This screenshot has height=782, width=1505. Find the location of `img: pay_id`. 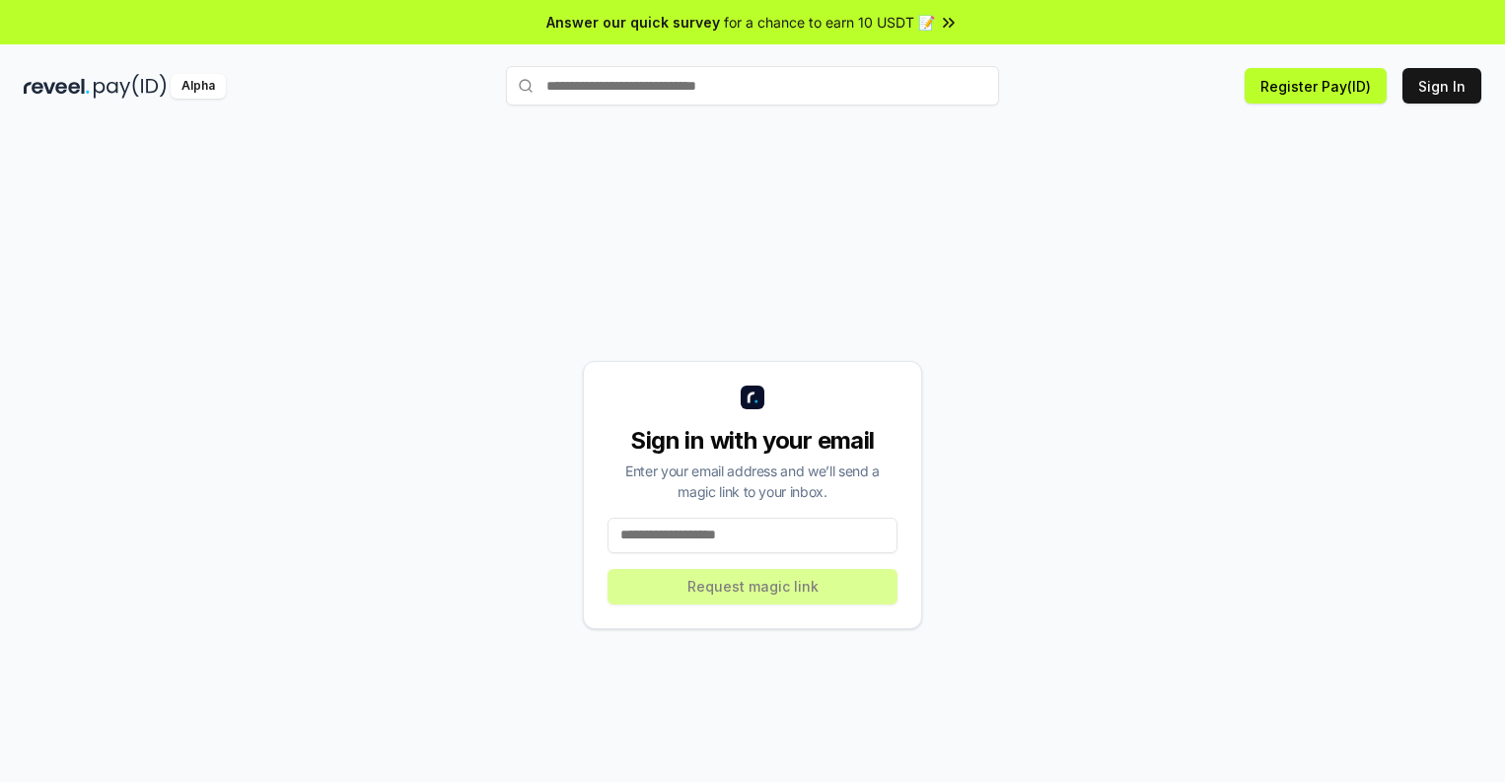

img: pay_id is located at coordinates (130, 86).